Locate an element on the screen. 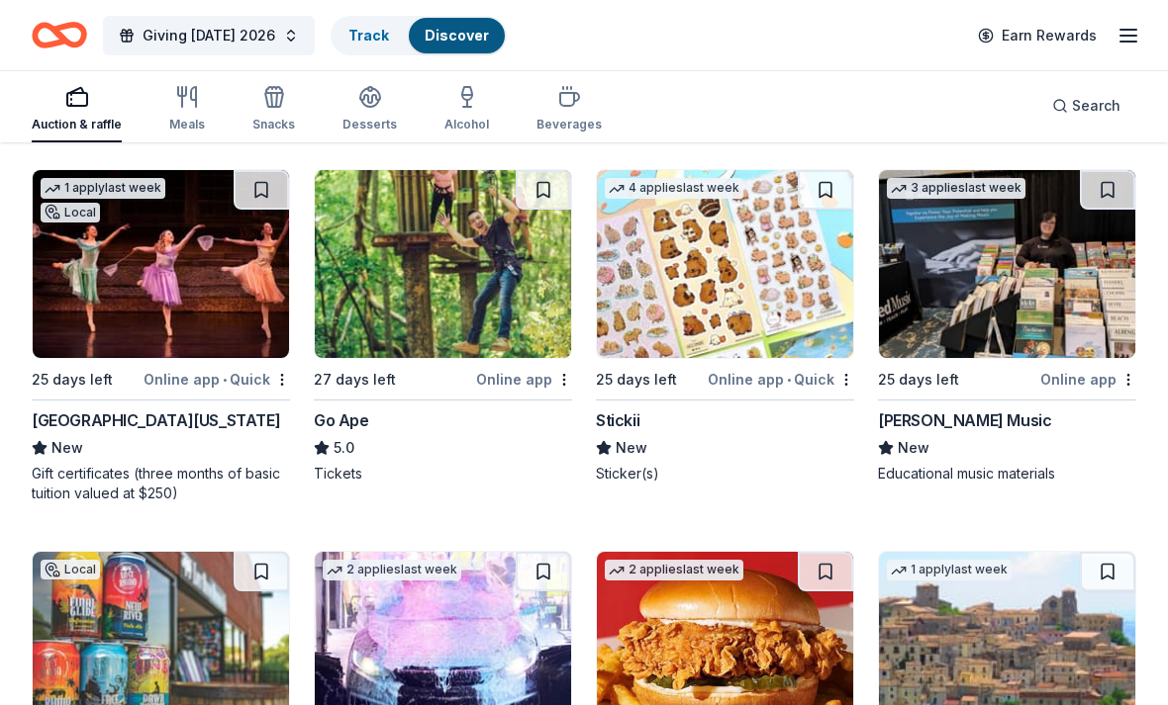 Image resolution: width=1168 pixels, height=705 pixels. button: Auction & raffle is located at coordinates (76, 110).